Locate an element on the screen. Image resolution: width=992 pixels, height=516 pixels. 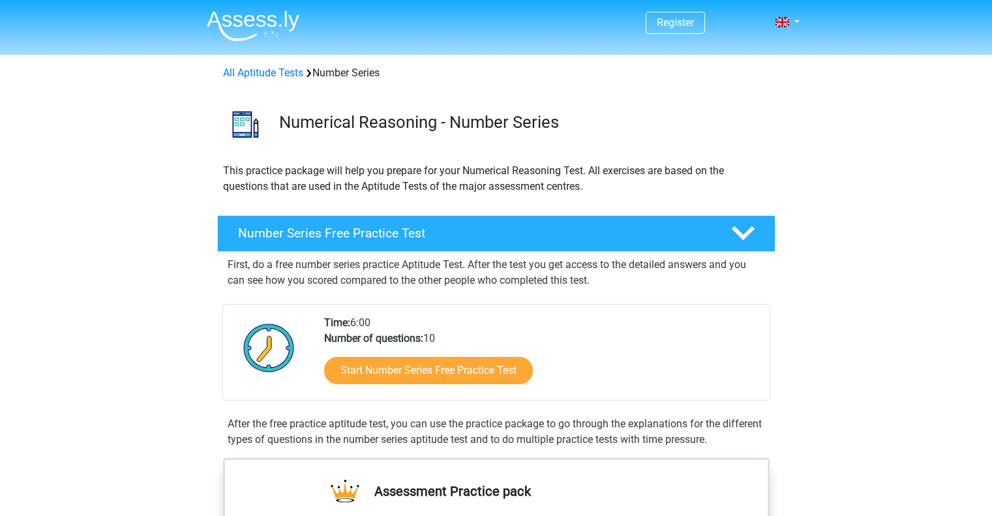
p: This practice package will help you prepare for your Numerical Reasoning Test. All exercises are ... is located at coordinates (496, 179).